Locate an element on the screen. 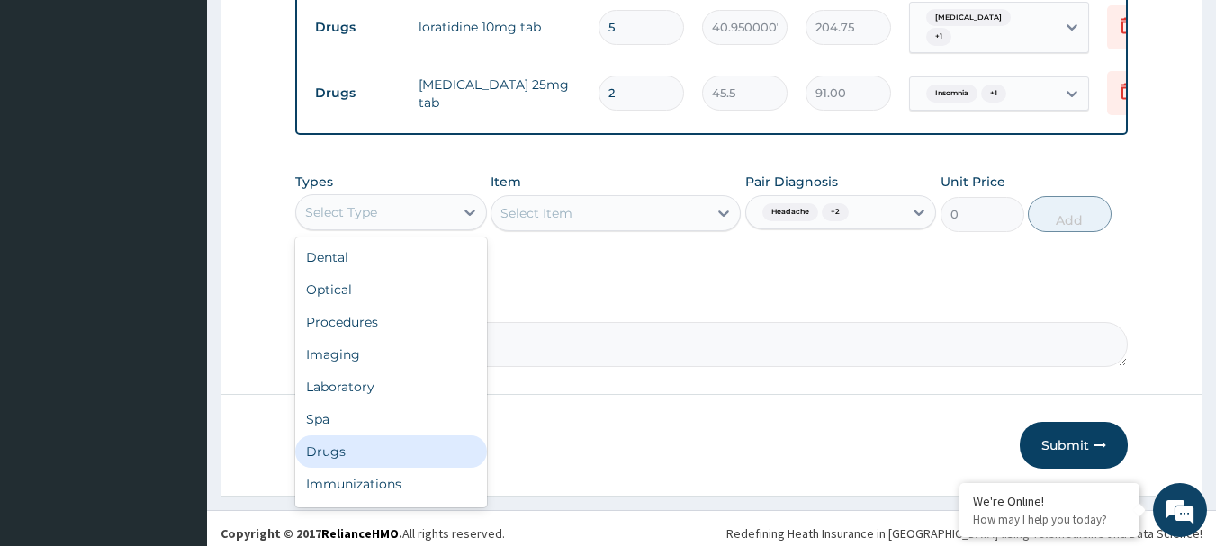 This screenshot has height=546, width=1216. div: Imaging is located at coordinates (391, 355).